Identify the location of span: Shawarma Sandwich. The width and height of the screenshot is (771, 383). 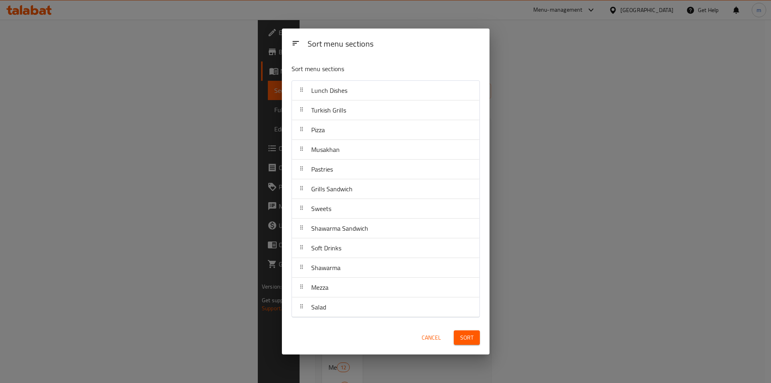
(340, 228).